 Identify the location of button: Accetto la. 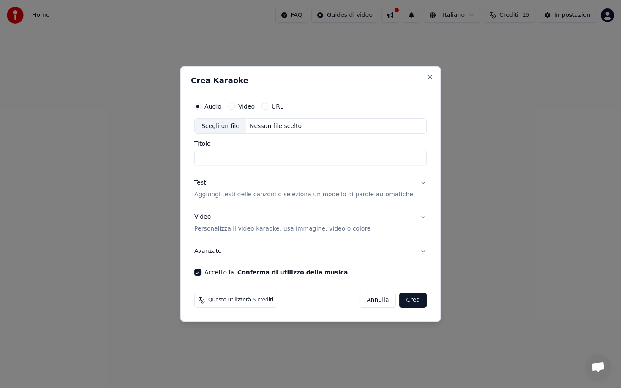
(293, 272).